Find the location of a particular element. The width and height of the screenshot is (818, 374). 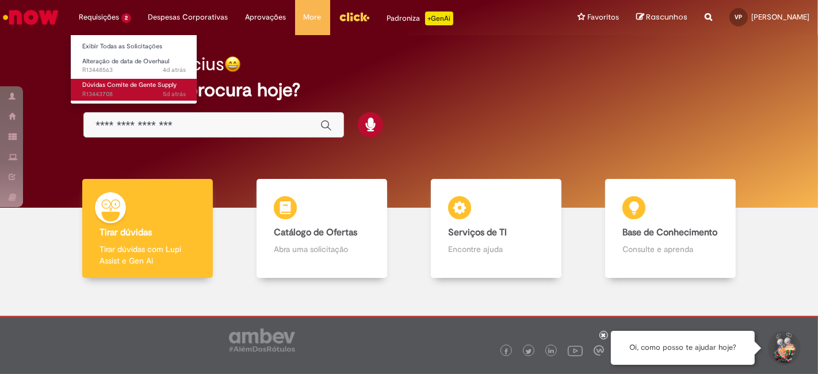

p: +GenAi is located at coordinates (439, 18).